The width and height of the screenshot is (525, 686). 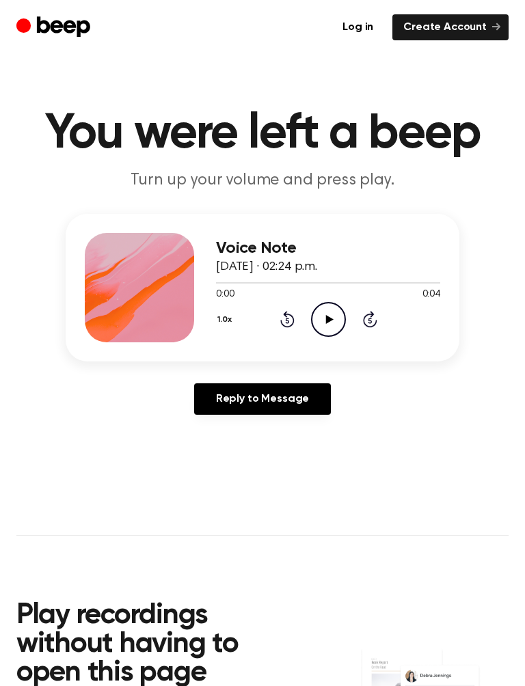 I want to click on a: Create Account, so click(x=450, y=27).